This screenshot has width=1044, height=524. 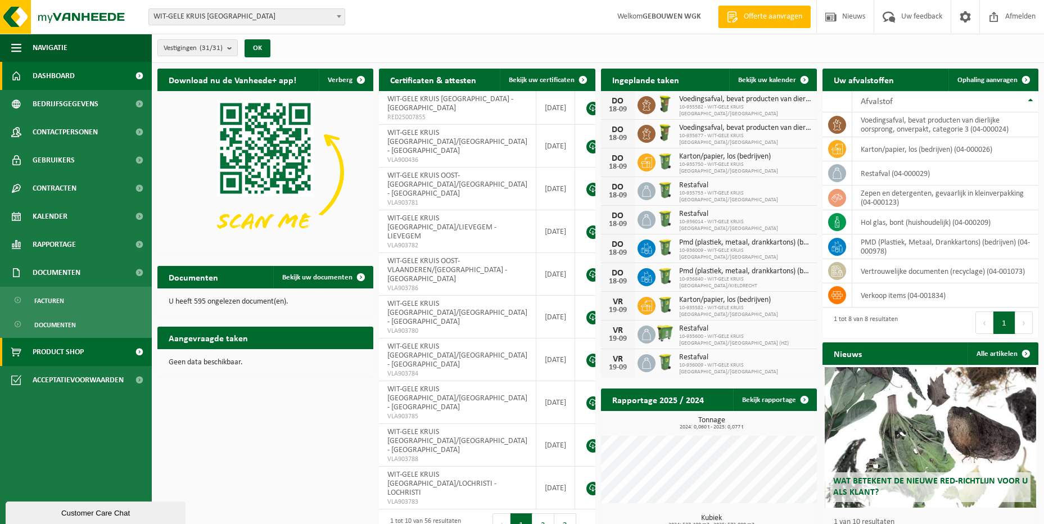 I want to click on span: Bedrijfsgegevens, so click(x=65, y=104).